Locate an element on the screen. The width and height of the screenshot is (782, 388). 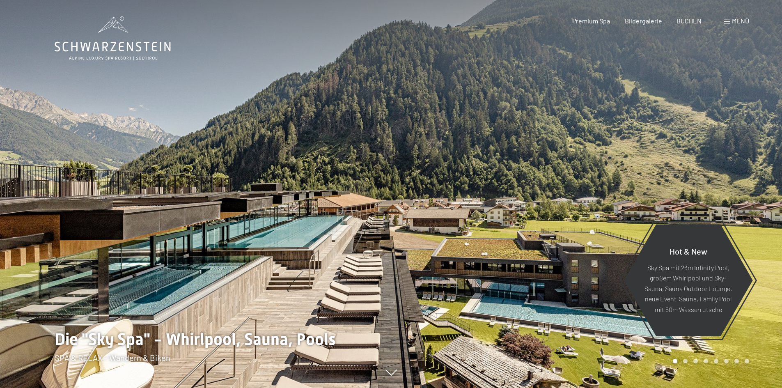
div: Carousel Pagination is located at coordinates (709, 361).